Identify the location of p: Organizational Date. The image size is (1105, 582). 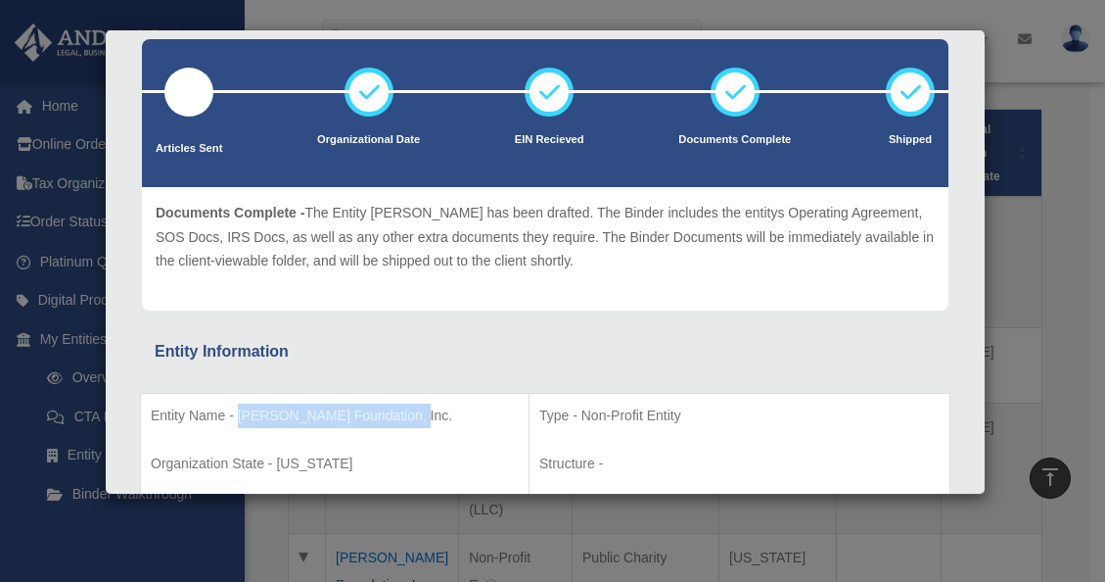
(368, 140).